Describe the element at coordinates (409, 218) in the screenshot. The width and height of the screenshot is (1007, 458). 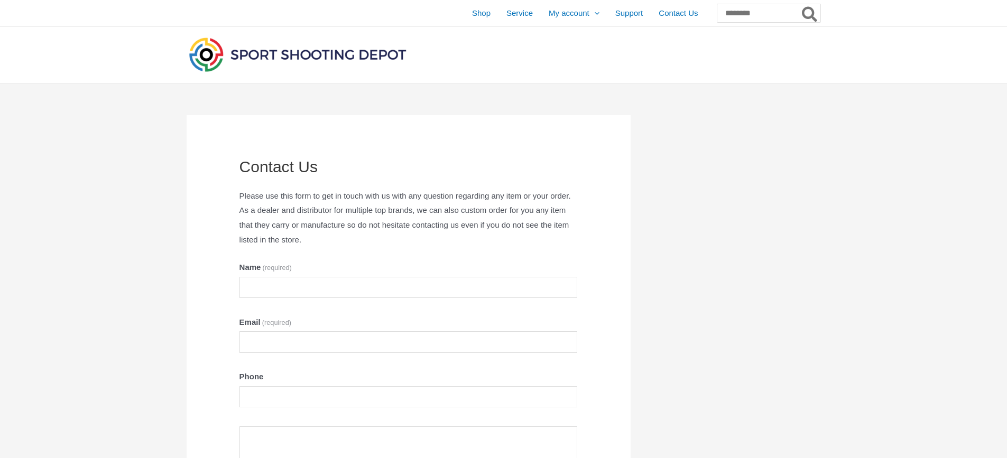
I see `p: Please use this form to get in touch with us with any question regarding any item or your order. ...` at that location.